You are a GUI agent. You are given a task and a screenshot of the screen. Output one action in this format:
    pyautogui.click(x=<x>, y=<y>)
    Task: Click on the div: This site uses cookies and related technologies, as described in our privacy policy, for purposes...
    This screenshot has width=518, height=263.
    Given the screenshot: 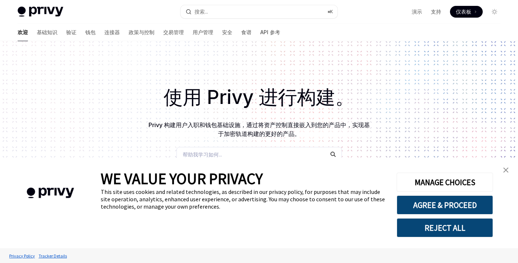 What is the action you would take?
    pyautogui.click(x=243, y=199)
    